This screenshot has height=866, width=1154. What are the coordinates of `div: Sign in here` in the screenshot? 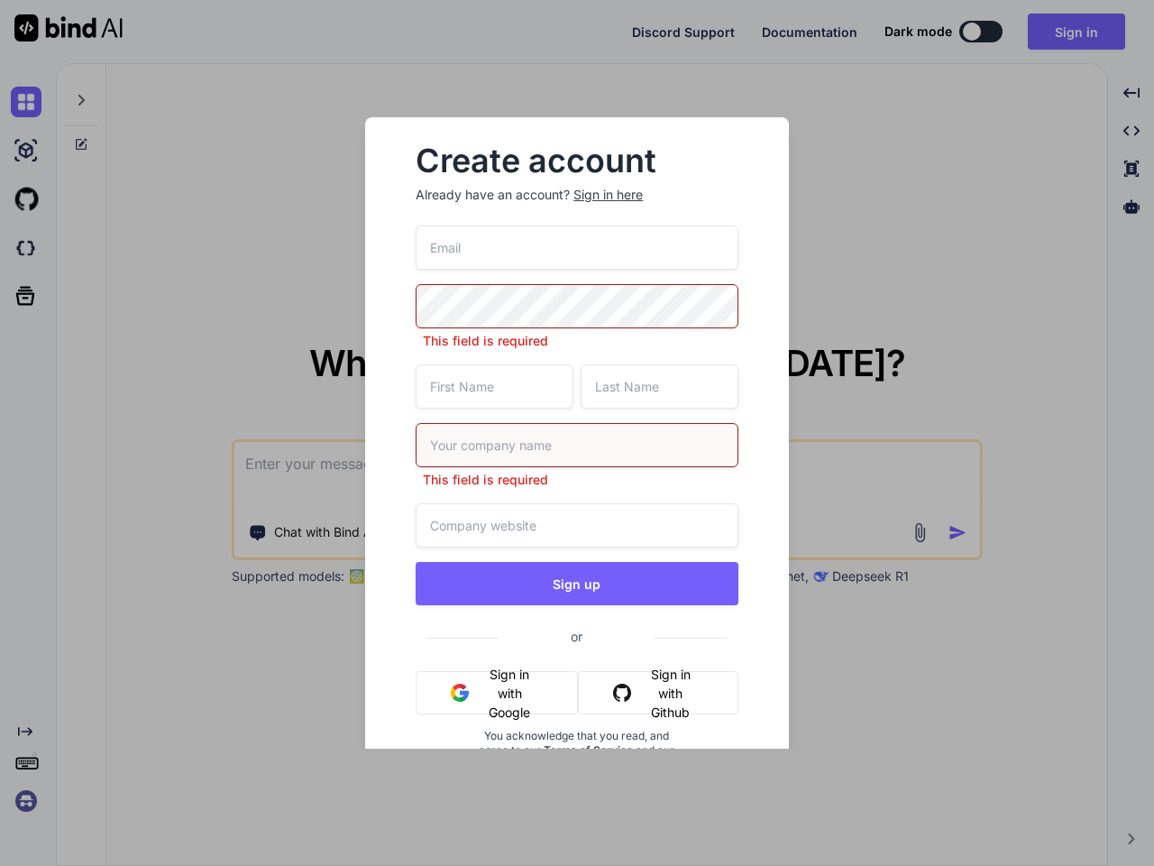 It's located at (608, 195).